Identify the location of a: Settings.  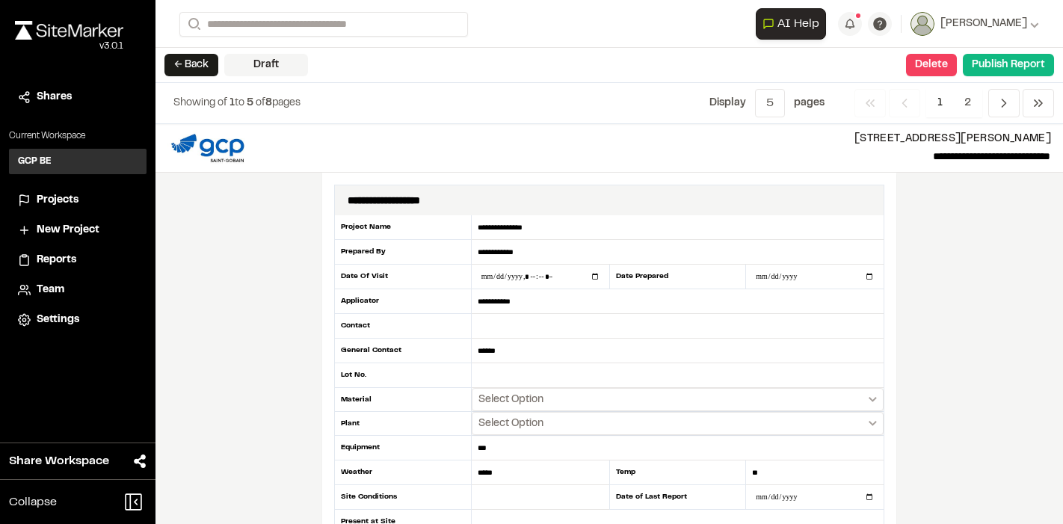
(78, 320).